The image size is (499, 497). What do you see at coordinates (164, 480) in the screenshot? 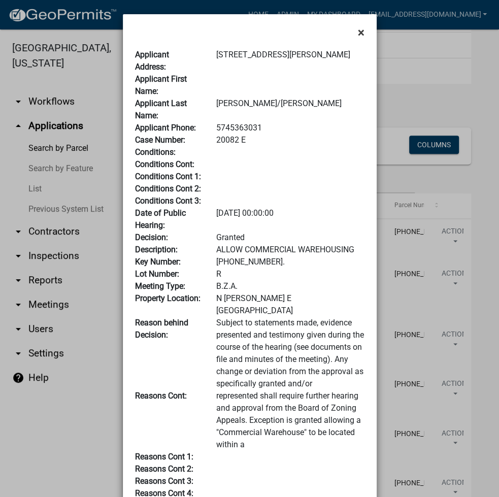
I see `b: Reasons Cont 3:` at bounding box center [164, 480].